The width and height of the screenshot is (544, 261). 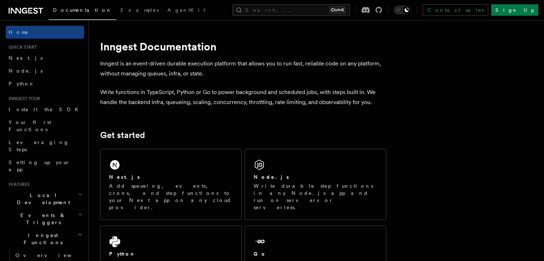 I want to click on span: Events & Triggers, so click(x=42, y=219).